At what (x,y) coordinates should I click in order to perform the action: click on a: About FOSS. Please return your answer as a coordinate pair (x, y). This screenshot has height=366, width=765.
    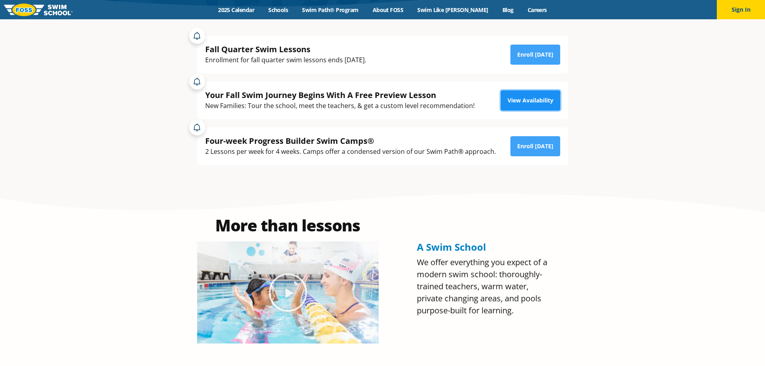
    Looking at the image, I should click on (388, 10).